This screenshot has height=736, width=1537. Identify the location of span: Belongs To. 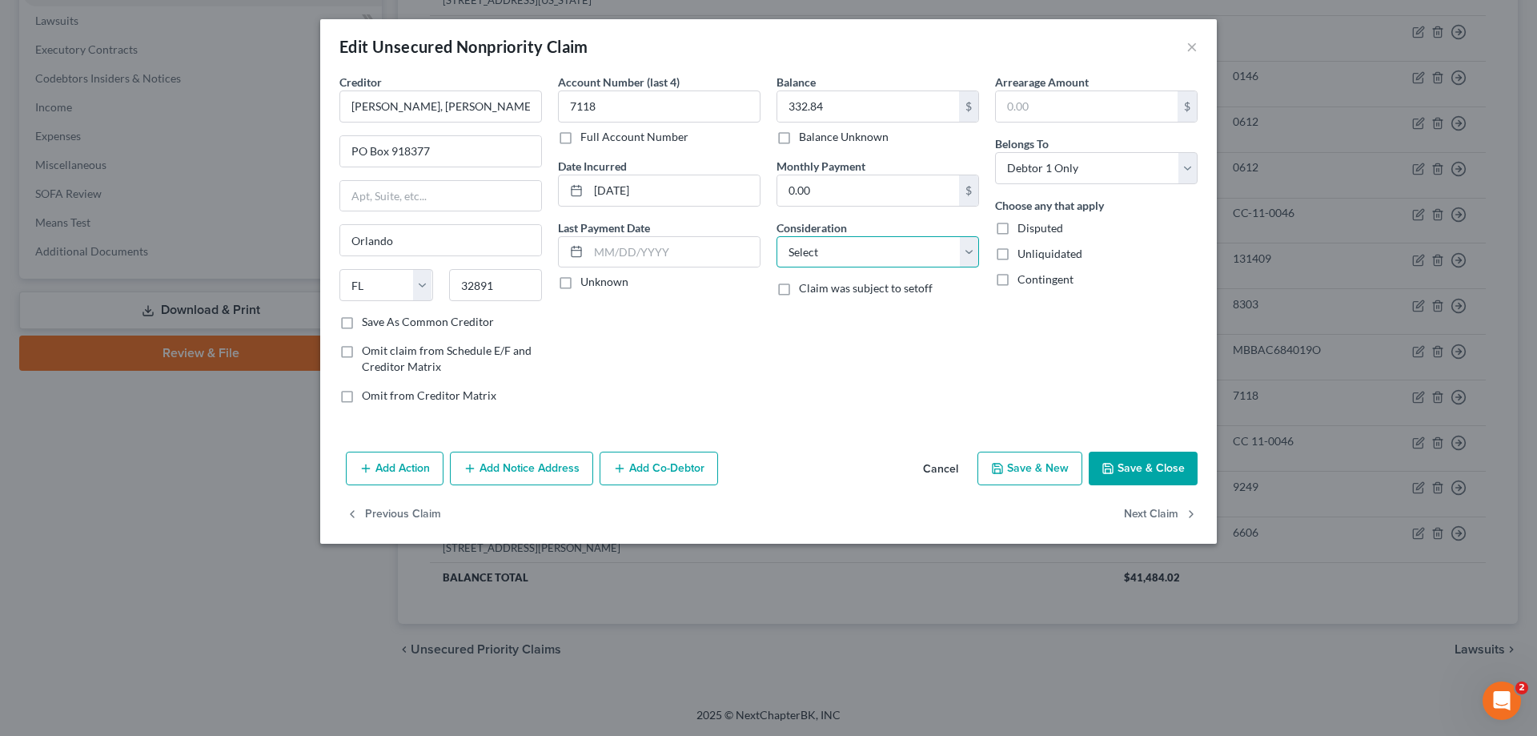
(1021, 143).